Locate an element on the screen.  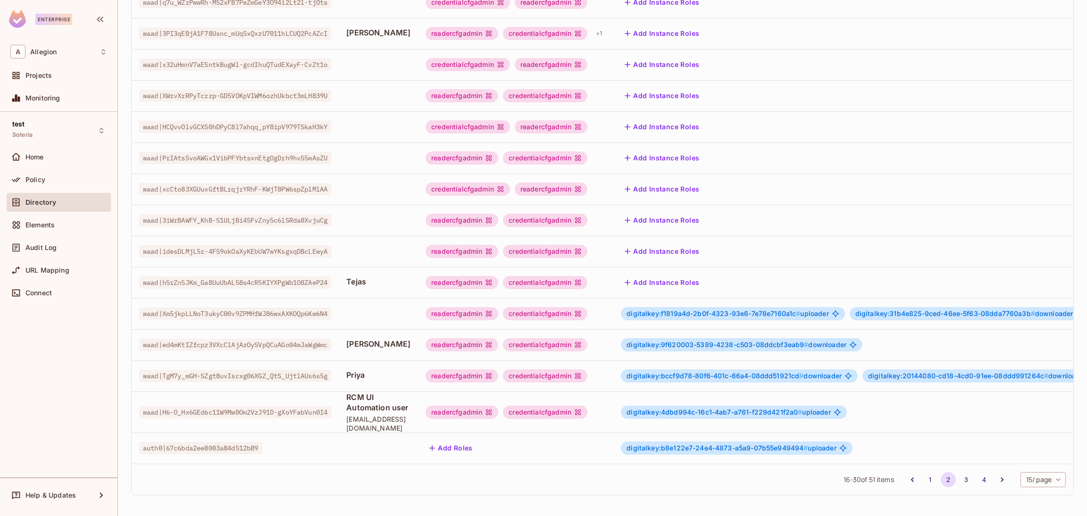
span: Home is located at coordinates (34, 157).